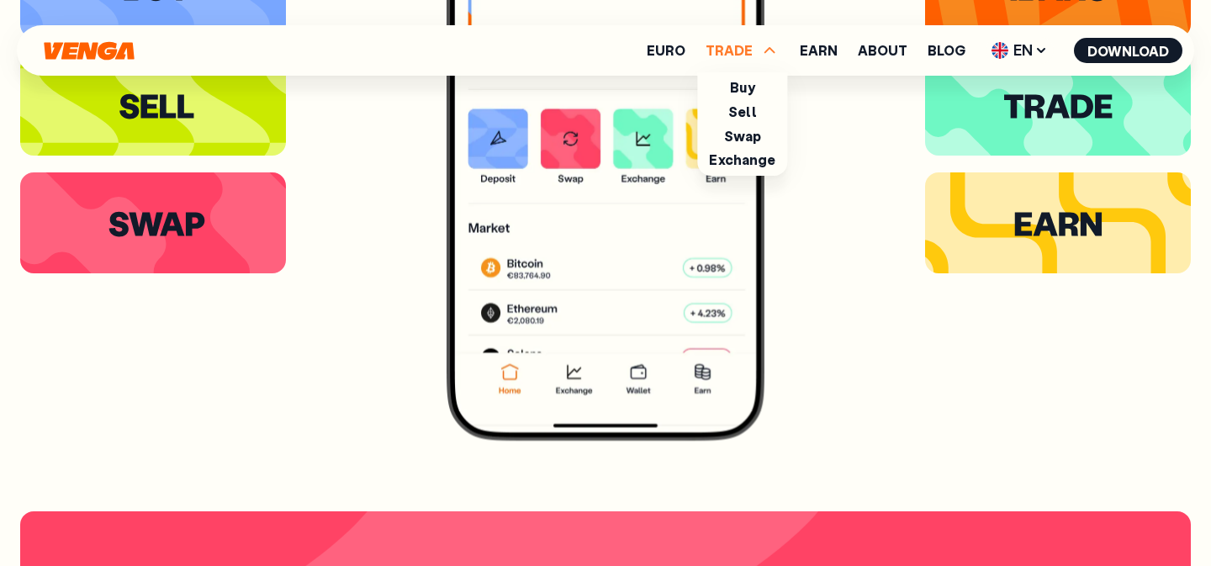 The width and height of the screenshot is (1211, 566). Describe the element at coordinates (818, 50) in the screenshot. I see `a: Earn` at that location.